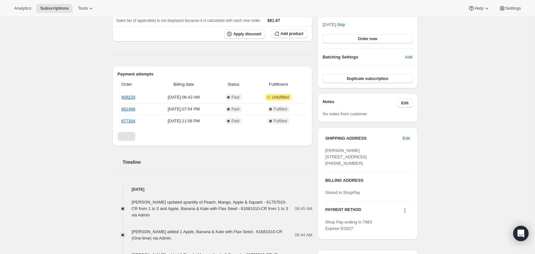 The image size is (535, 254). I want to click on span: Subscriptions, so click(54, 8).